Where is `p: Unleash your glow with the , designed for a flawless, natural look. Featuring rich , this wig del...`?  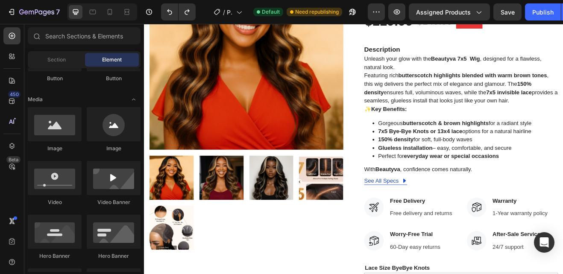 p: Unleash your glow with the , designed for a flawless, natural look. Featuring rich , this wig del... is located at coordinates (387, 68).